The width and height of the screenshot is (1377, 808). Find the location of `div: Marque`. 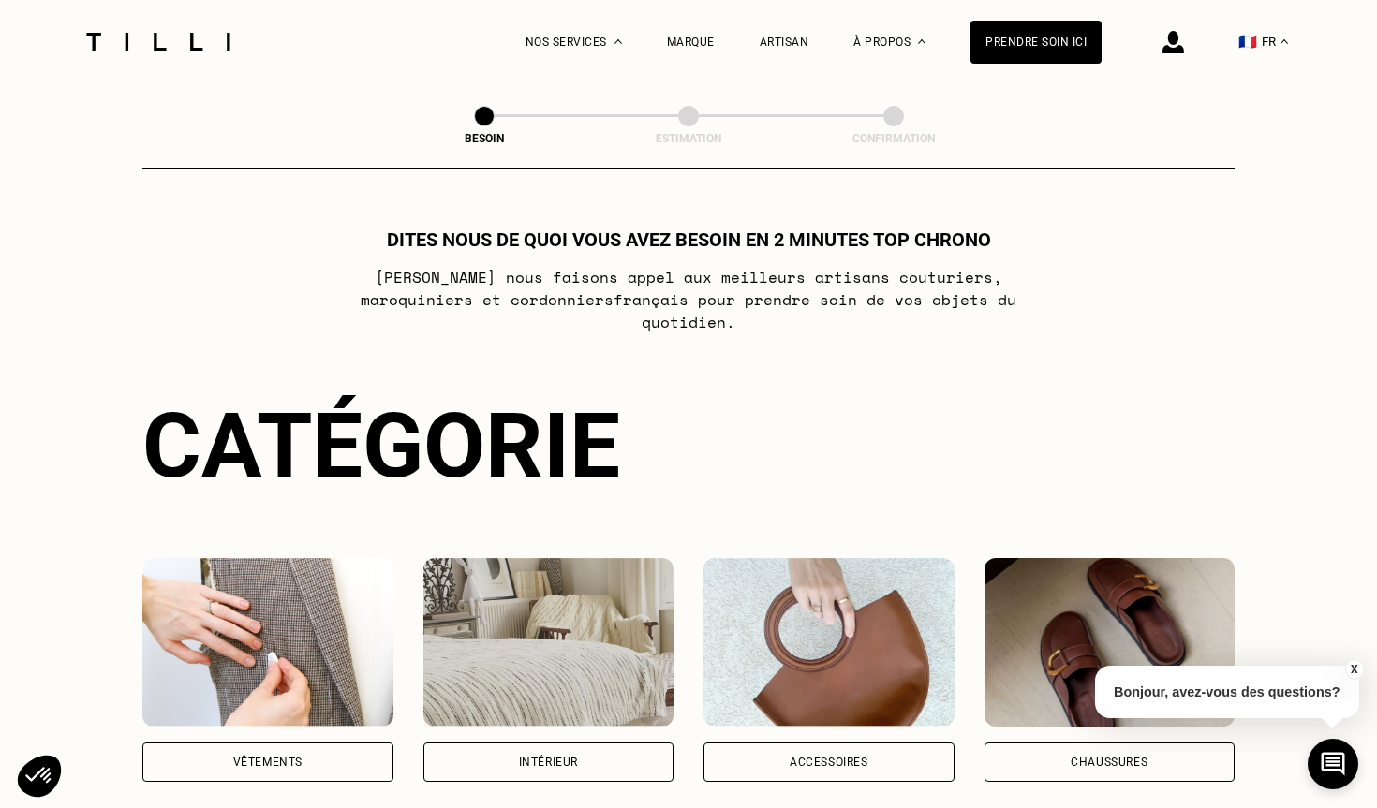

div: Marque is located at coordinates (690, 42).